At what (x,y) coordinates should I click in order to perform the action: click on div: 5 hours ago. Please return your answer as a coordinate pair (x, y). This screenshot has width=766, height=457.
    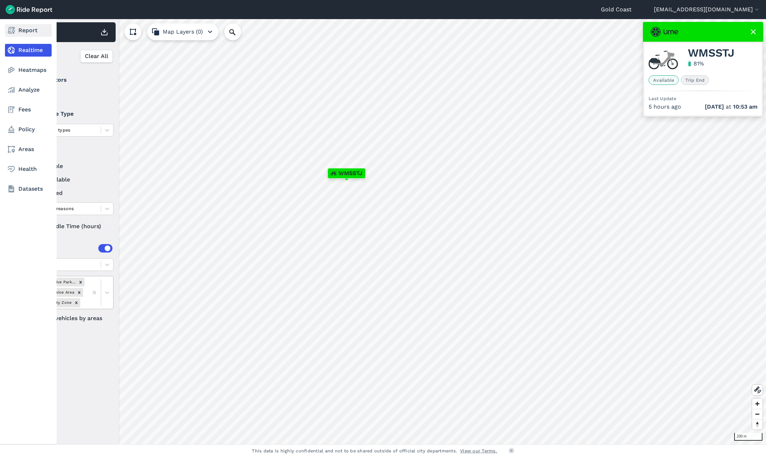
    Looking at the image, I should click on (703, 107).